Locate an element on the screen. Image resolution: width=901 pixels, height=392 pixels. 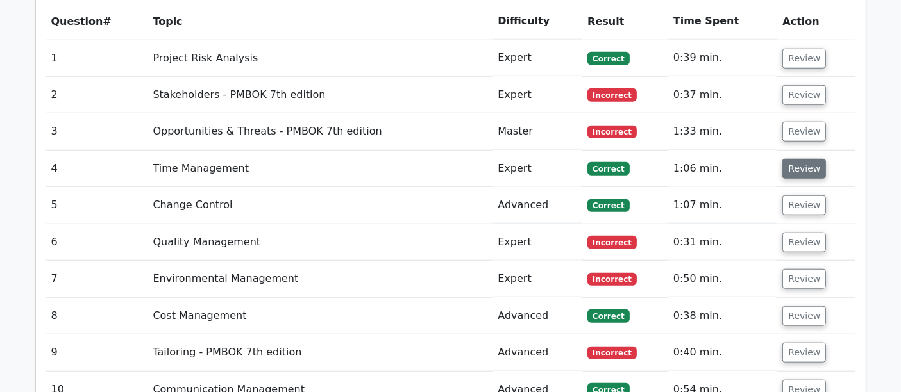
td: 1:07 min. is located at coordinates (723, 205).